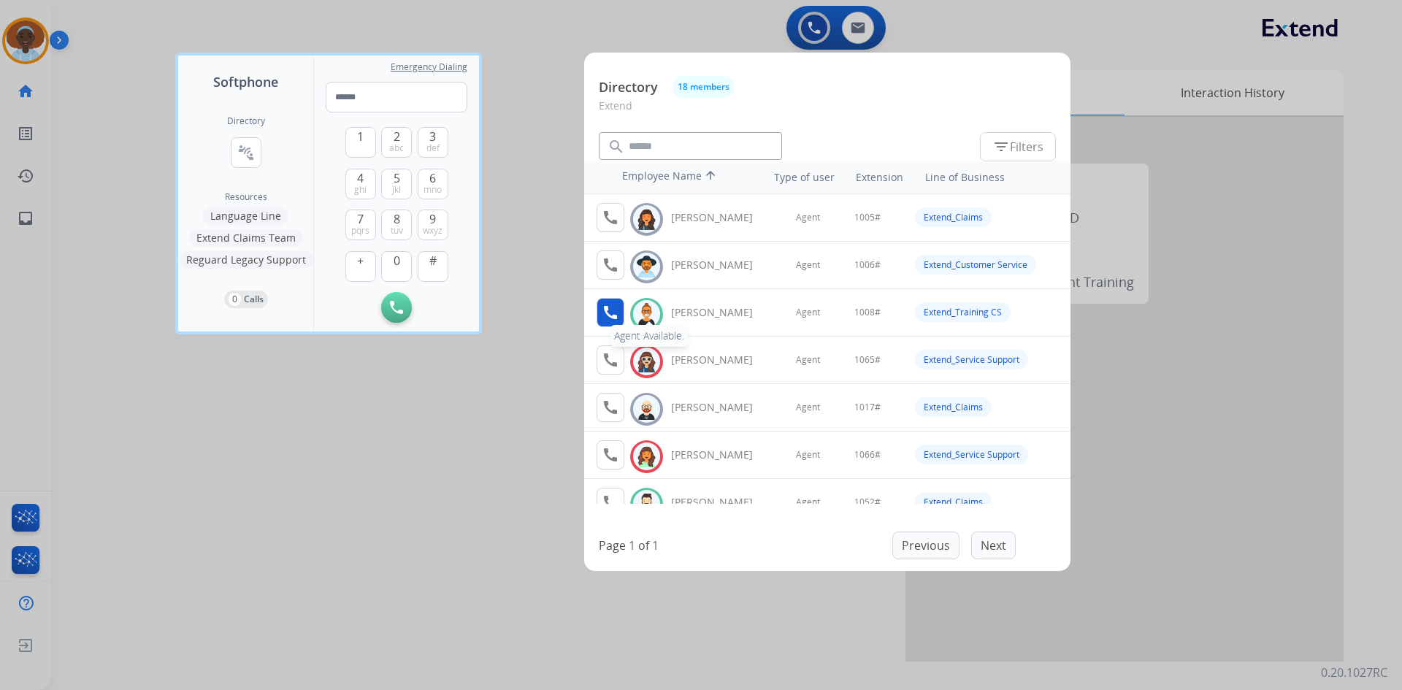 The height and width of the screenshot is (690, 1402). I want to click on span: pqrs, so click(360, 231).